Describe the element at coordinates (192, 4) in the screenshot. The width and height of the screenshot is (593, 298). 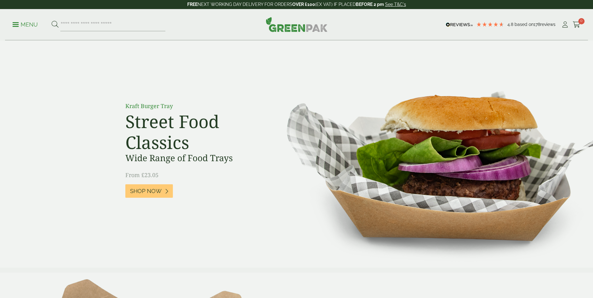
I see `strong: FREE` at that location.